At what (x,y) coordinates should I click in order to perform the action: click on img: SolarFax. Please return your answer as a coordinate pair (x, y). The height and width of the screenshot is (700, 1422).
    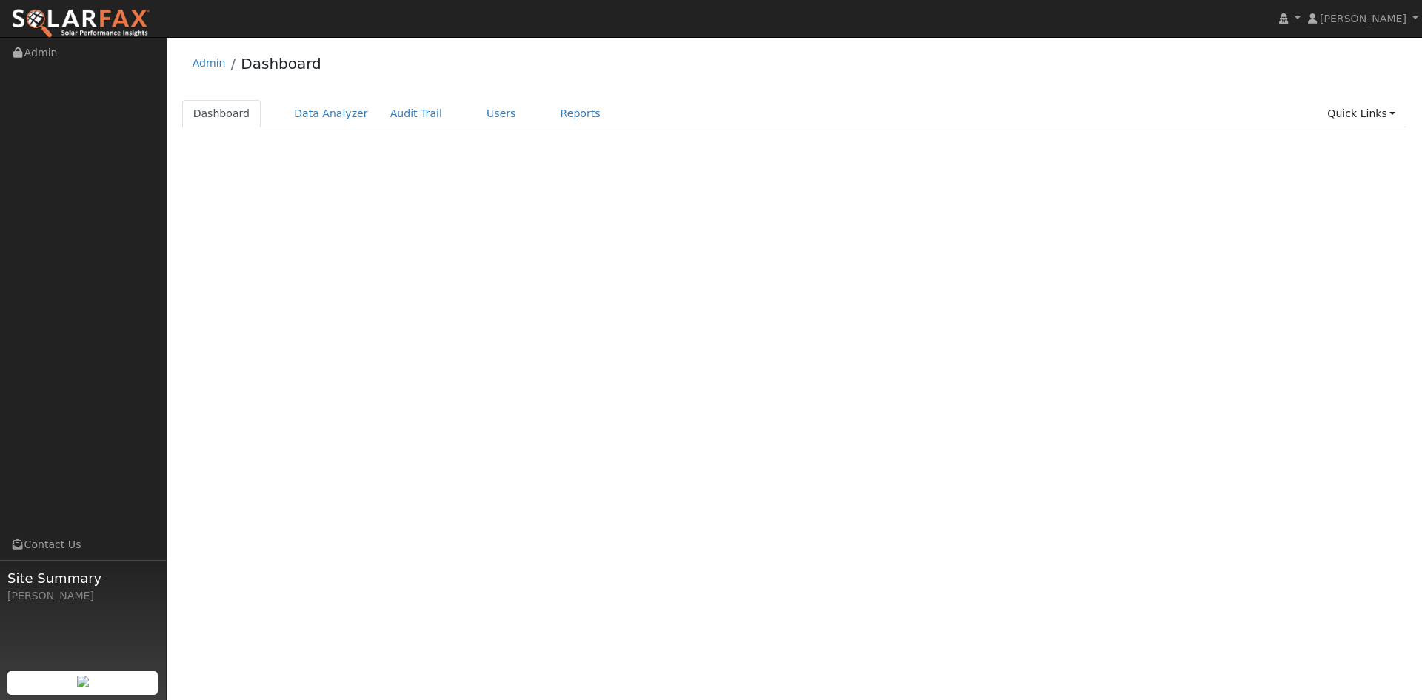
    Looking at the image, I should click on (81, 24).